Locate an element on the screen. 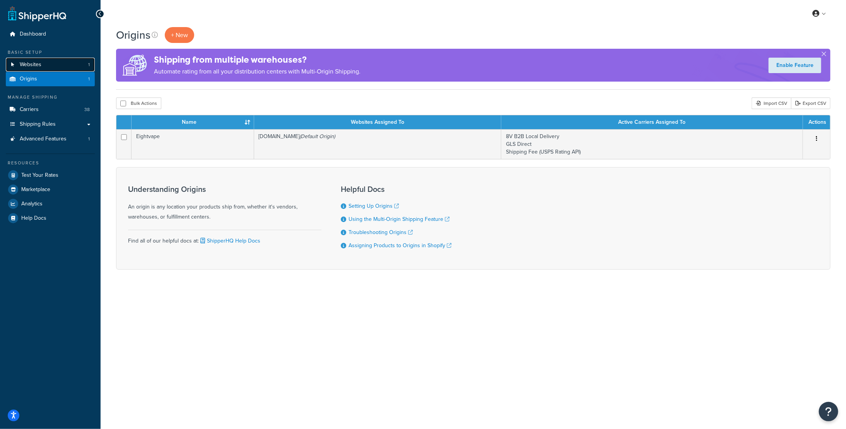 The height and width of the screenshot is (429, 846). span: 38 is located at coordinates (87, 110).